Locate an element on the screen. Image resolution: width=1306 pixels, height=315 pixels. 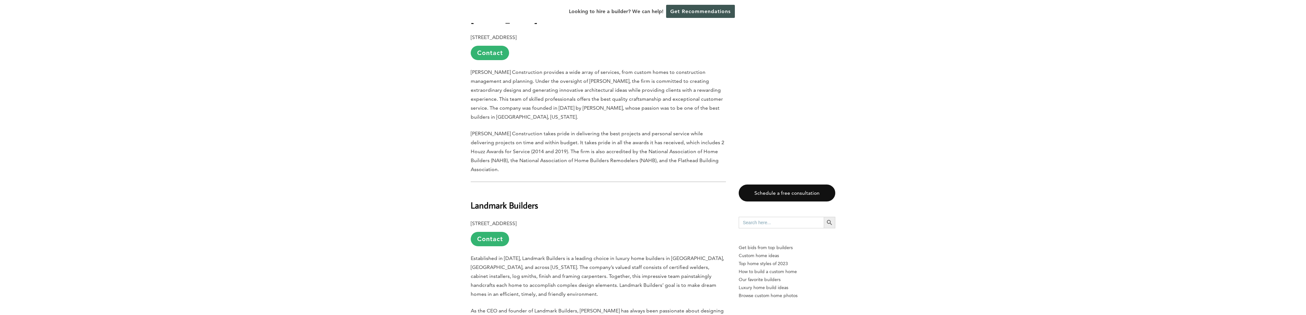
p: Luxury home build ideas is located at coordinates (787, 287).